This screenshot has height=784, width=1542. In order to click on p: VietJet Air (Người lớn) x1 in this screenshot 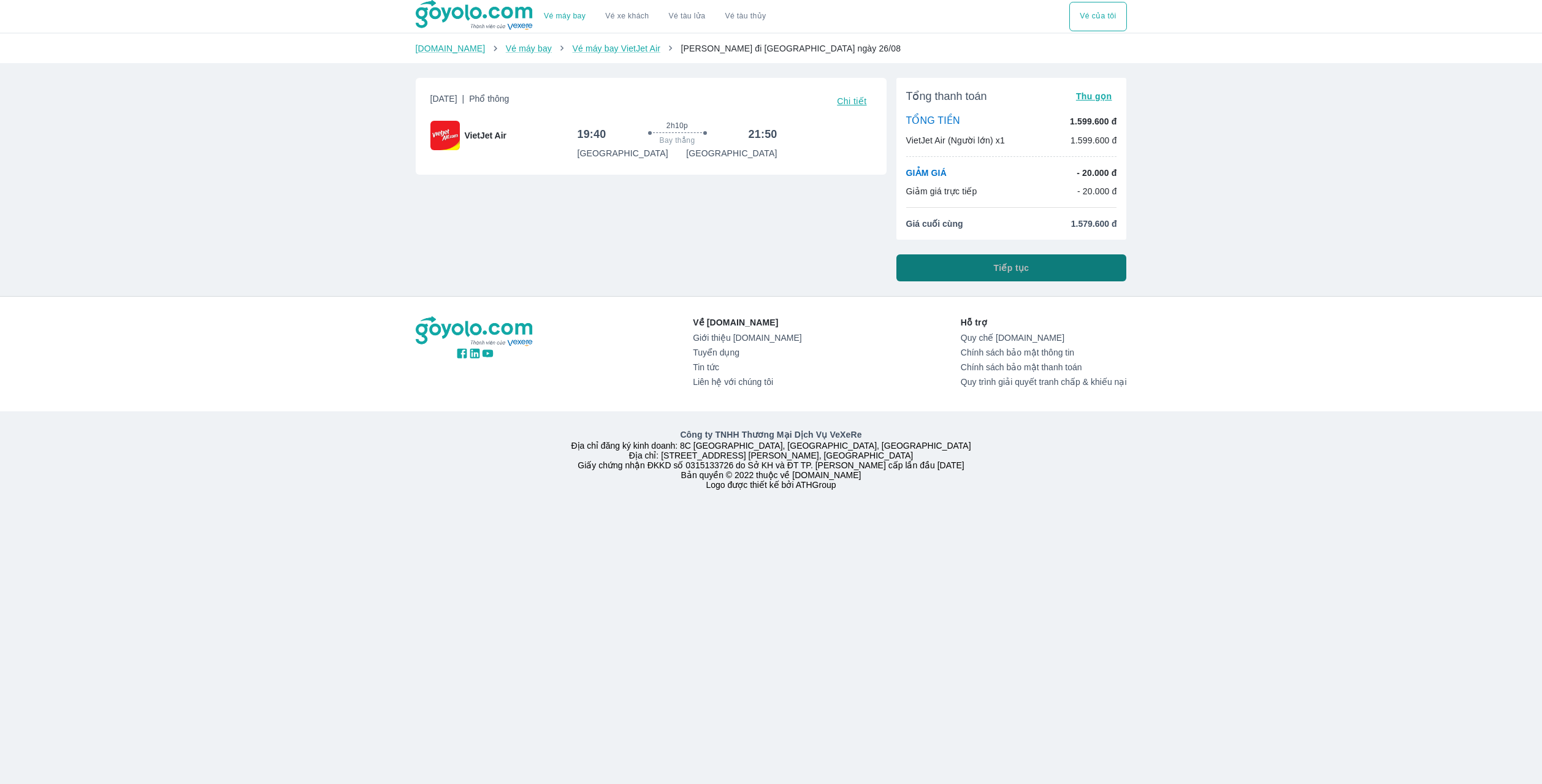, I will do `click(955, 140)`.